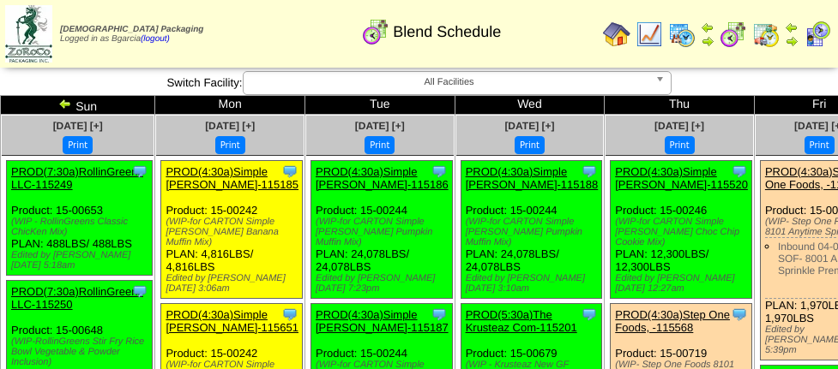 Image resolution: width=838 pixels, height=369 pixels. I want to click on td: Thu, so click(679, 105).